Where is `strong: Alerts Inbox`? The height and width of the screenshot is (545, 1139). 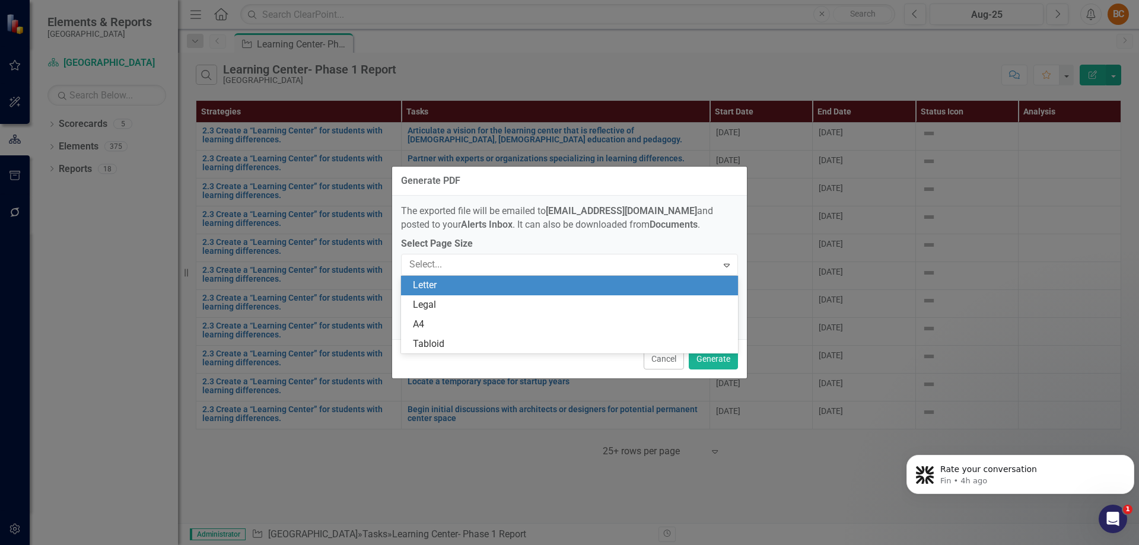 strong: Alerts Inbox is located at coordinates (487, 224).